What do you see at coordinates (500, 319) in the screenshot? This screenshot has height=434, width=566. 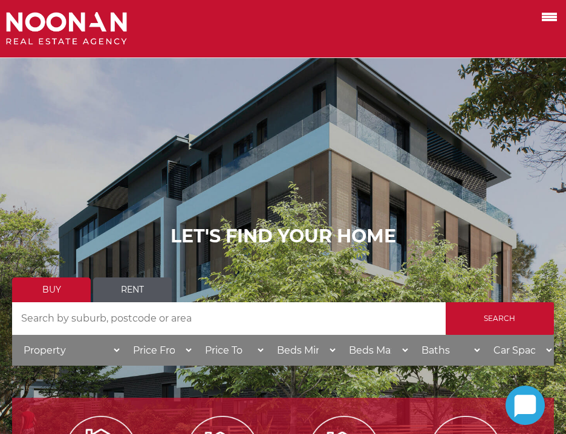 I see `input: Search` at bounding box center [500, 319].